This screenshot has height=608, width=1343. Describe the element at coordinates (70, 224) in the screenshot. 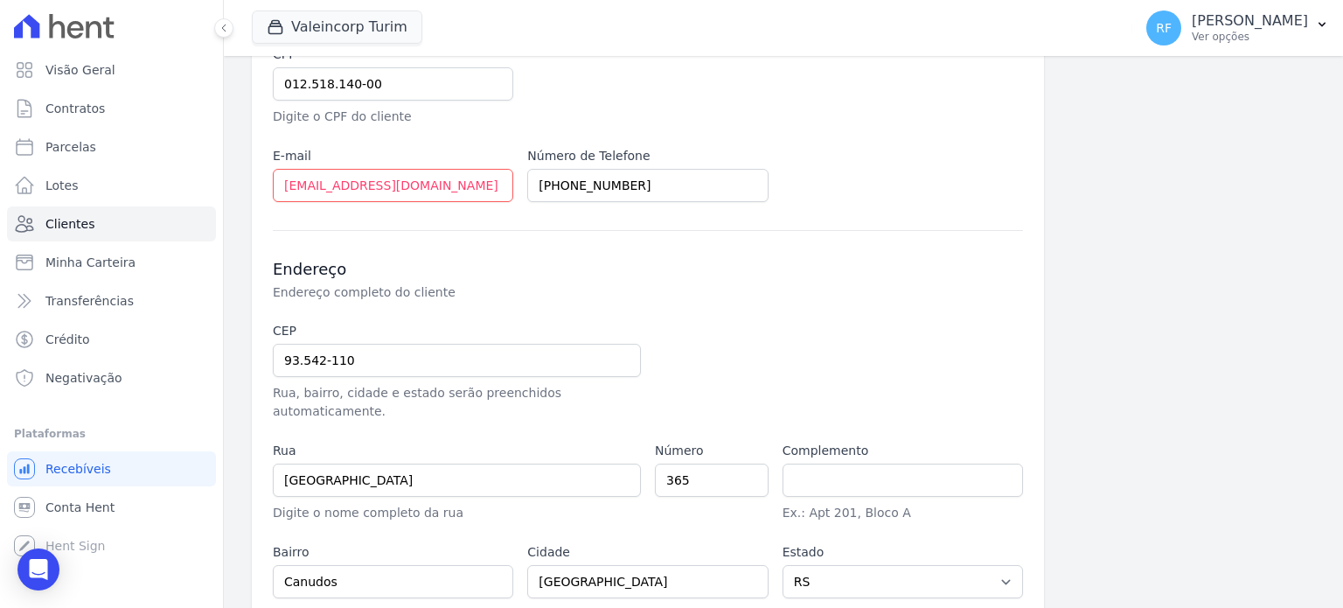

I see `span: Clientes` at that location.